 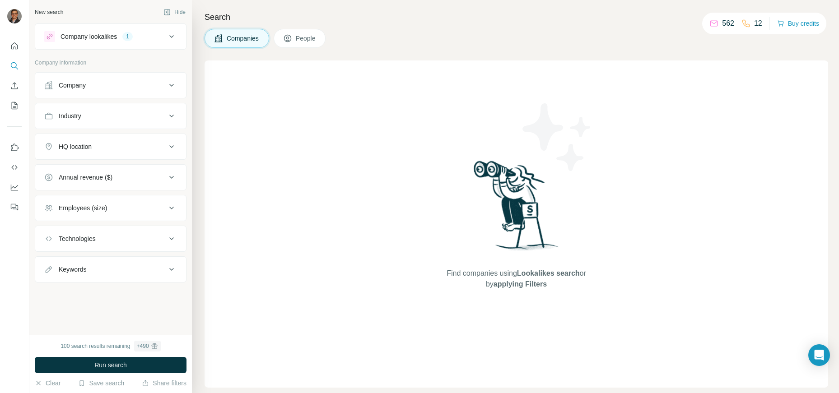 I want to click on img: Surfe Illustration - Stars, so click(x=557, y=137).